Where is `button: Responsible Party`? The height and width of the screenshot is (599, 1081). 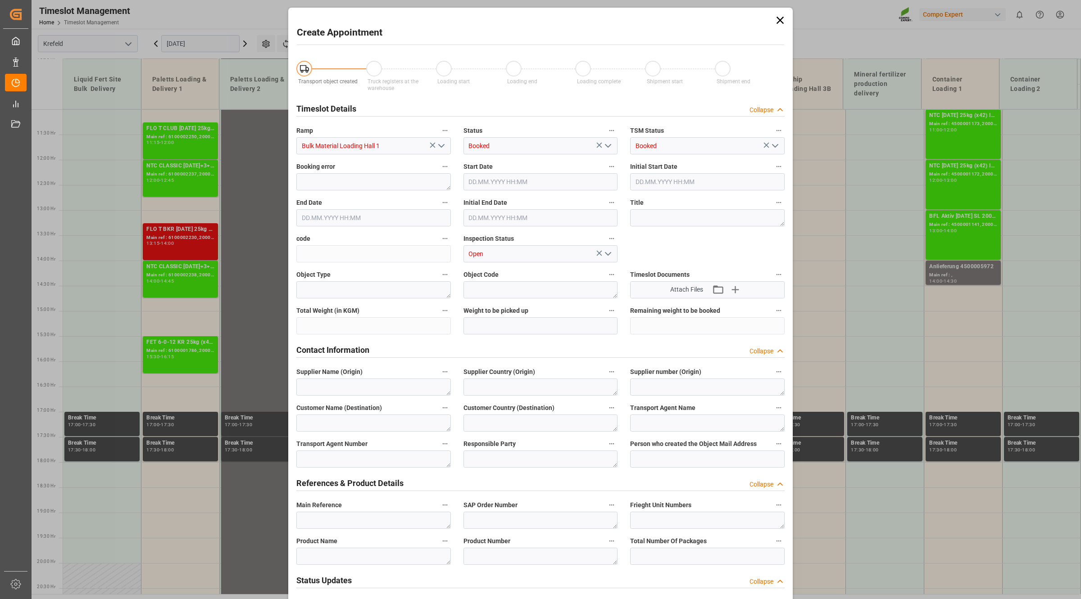 button: Responsible Party is located at coordinates (611, 444).